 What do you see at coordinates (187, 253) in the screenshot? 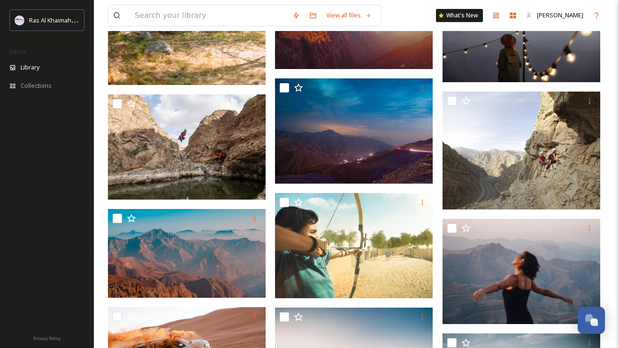
I see `img: Jebel Jais Mountain.jpg` at bounding box center [187, 253].